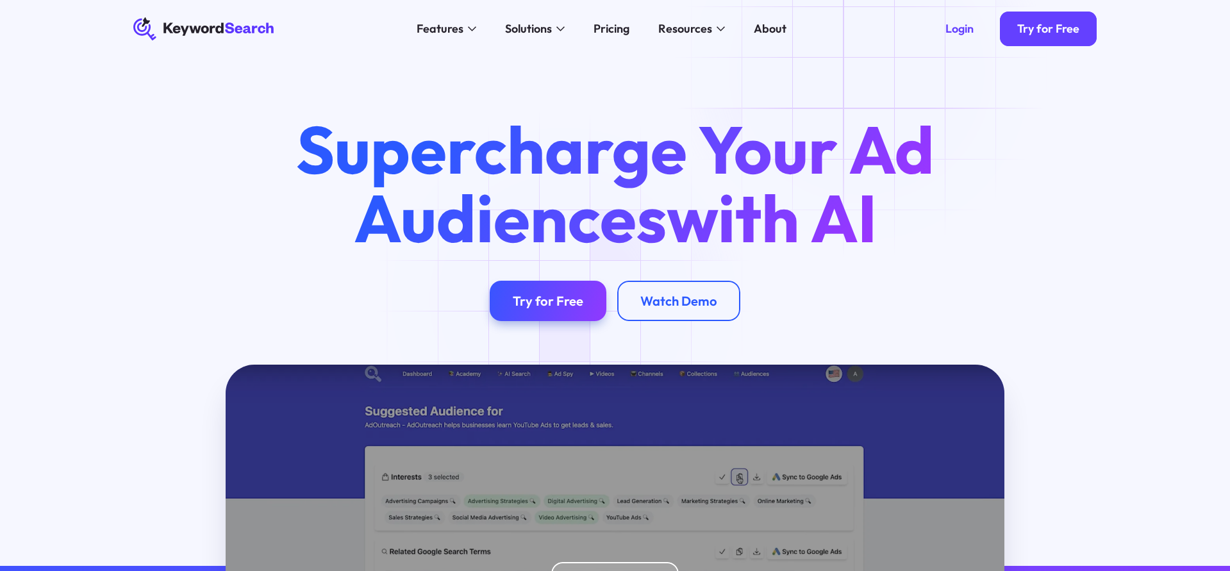 This screenshot has height=571, width=1230. What do you see at coordinates (440, 28) in the screenshot?
I see `div: Features` at bounding box center [440, 28].